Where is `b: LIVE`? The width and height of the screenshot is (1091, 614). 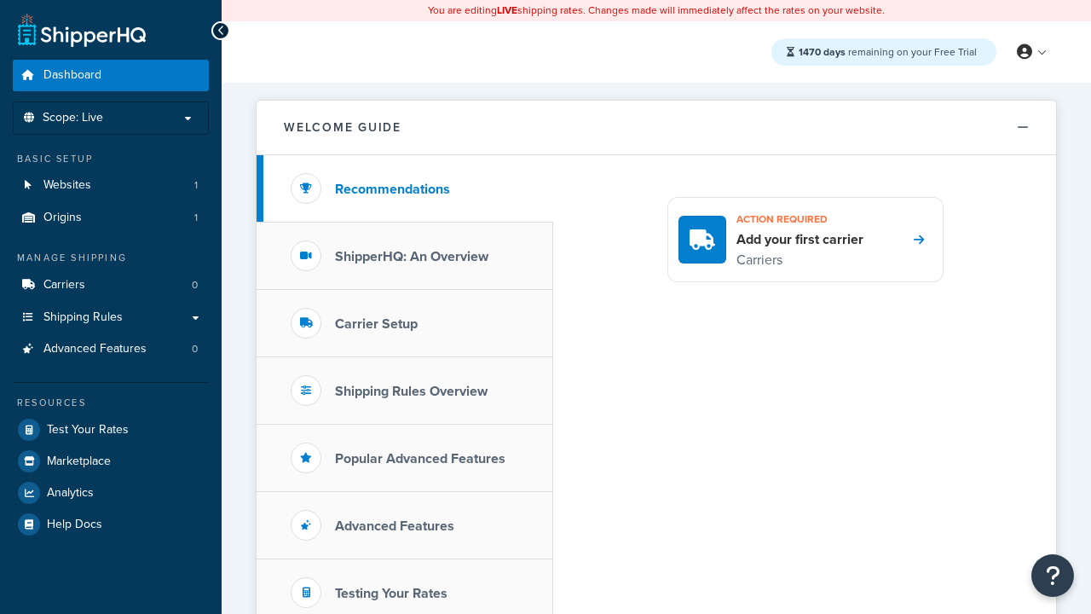 b: LIVE is located at coordinates (507, 10).